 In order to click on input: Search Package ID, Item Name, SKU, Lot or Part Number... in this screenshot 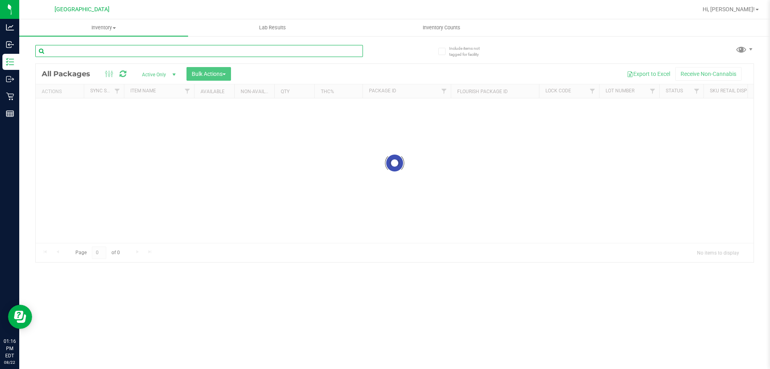, I will do `click(199, 51)`.